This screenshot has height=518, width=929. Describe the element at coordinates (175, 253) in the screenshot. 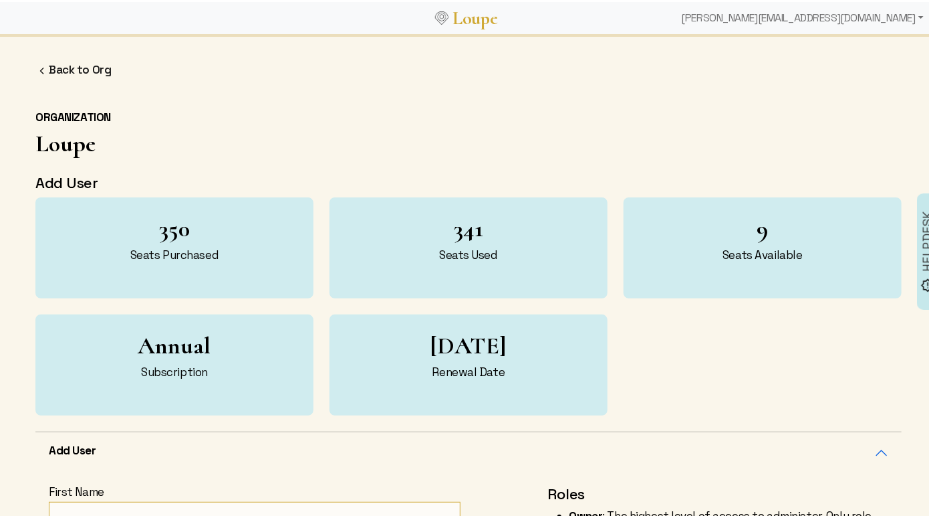

I see `h5: Seats Purchased` at that location.